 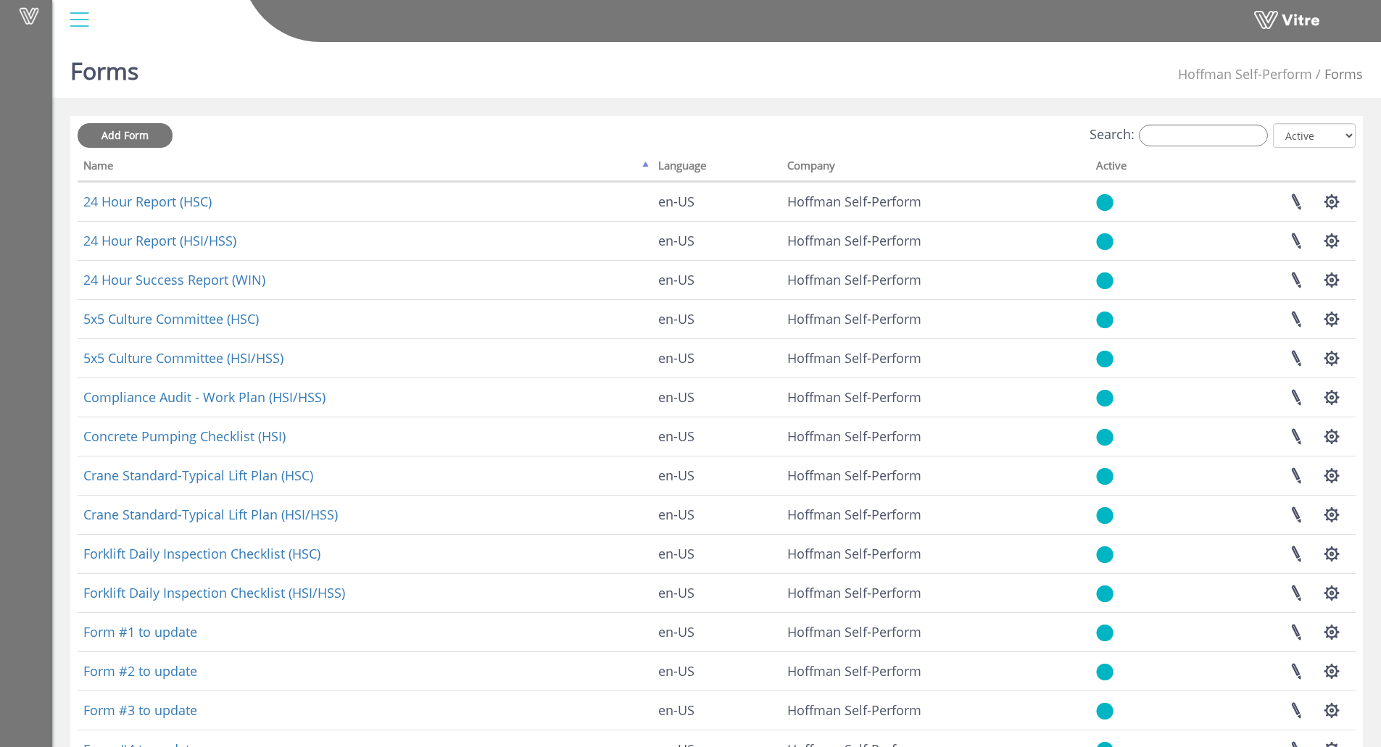 I want to click on a: Crane Standard-Typical Lift Plan (HSC), so click(x=198, y=475).